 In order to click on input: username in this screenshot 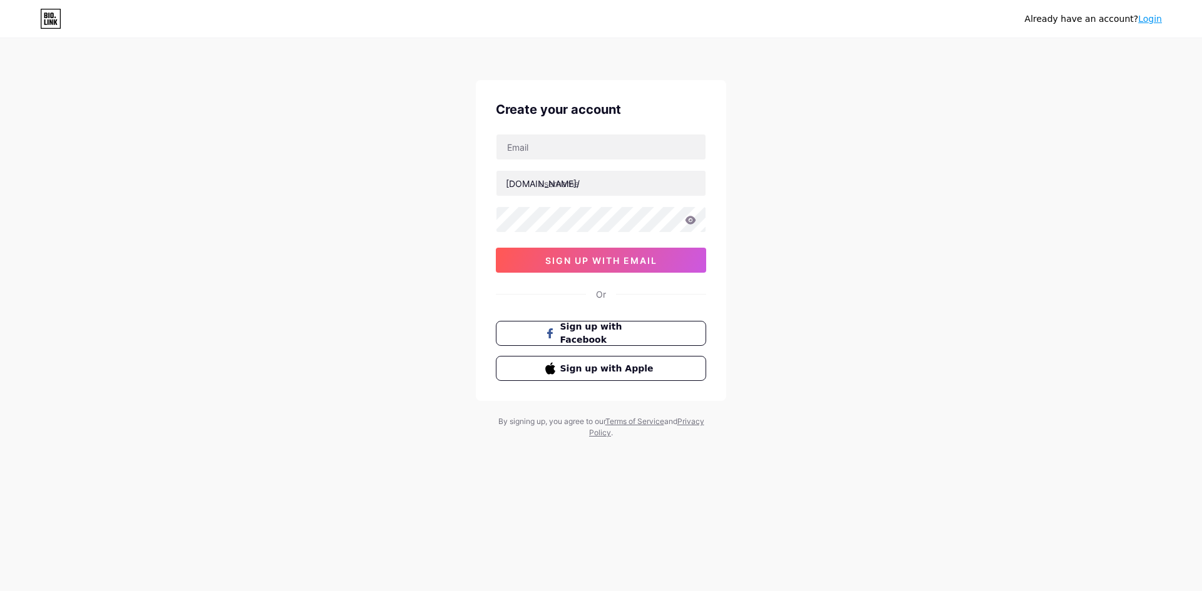, I will do `click(601, 183)`.